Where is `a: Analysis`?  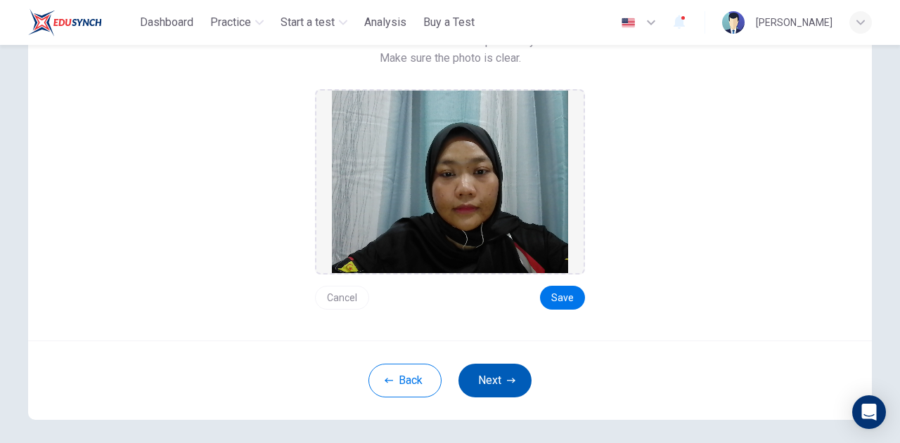 a: Analysis is located at coordinates (385, 22).